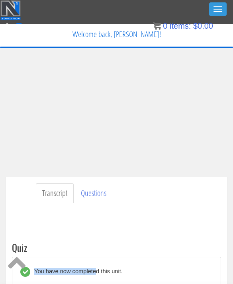  Describe the element at coordinates (10, 10) in the screenshot. I see `img: n1-education` at that location.